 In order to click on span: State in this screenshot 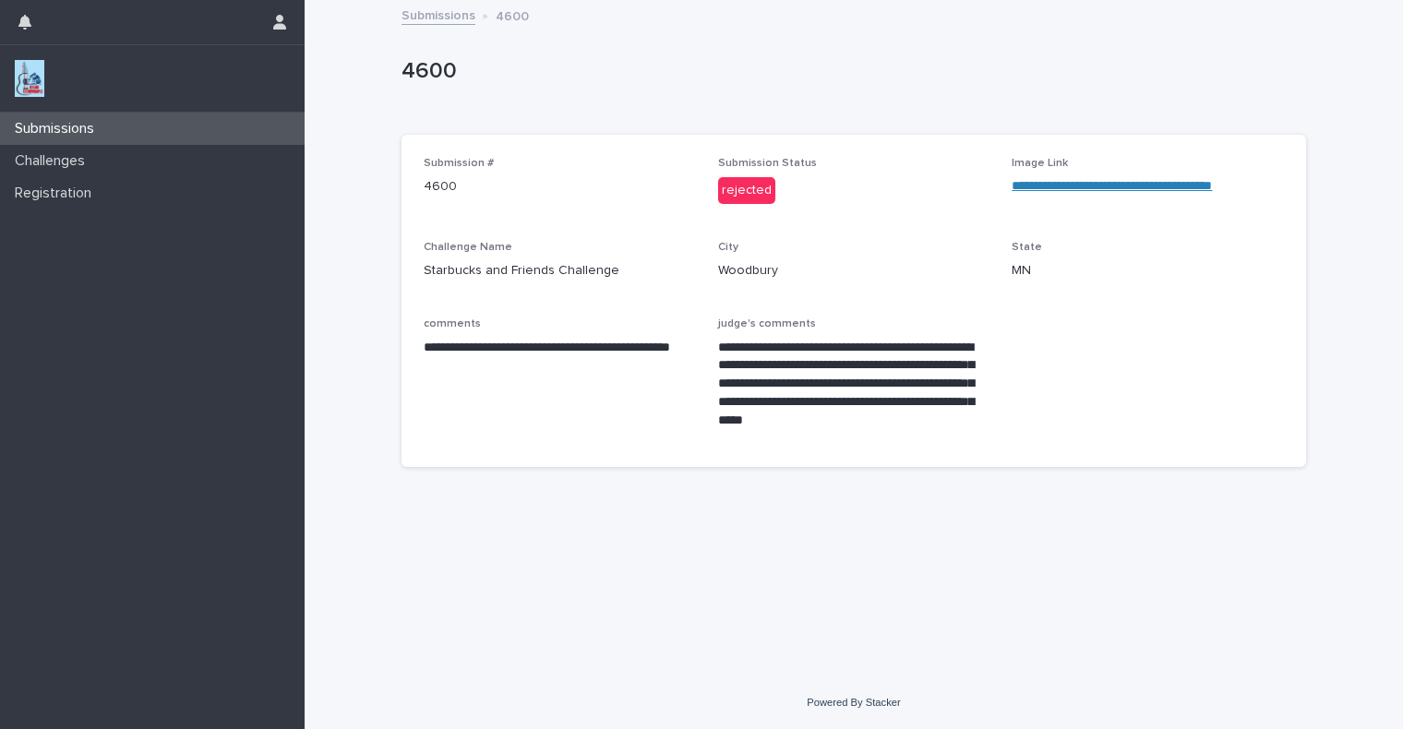, I will do `click(1027, 247)`.